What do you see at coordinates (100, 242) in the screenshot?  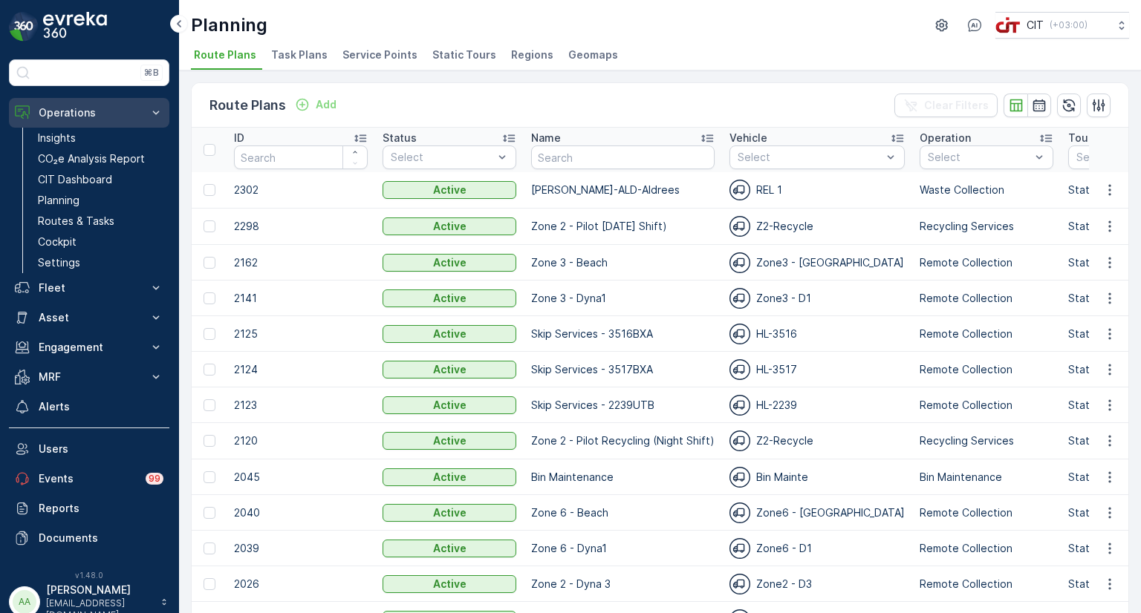 I see `a: Cockpit` at bounding box center [100, 242].